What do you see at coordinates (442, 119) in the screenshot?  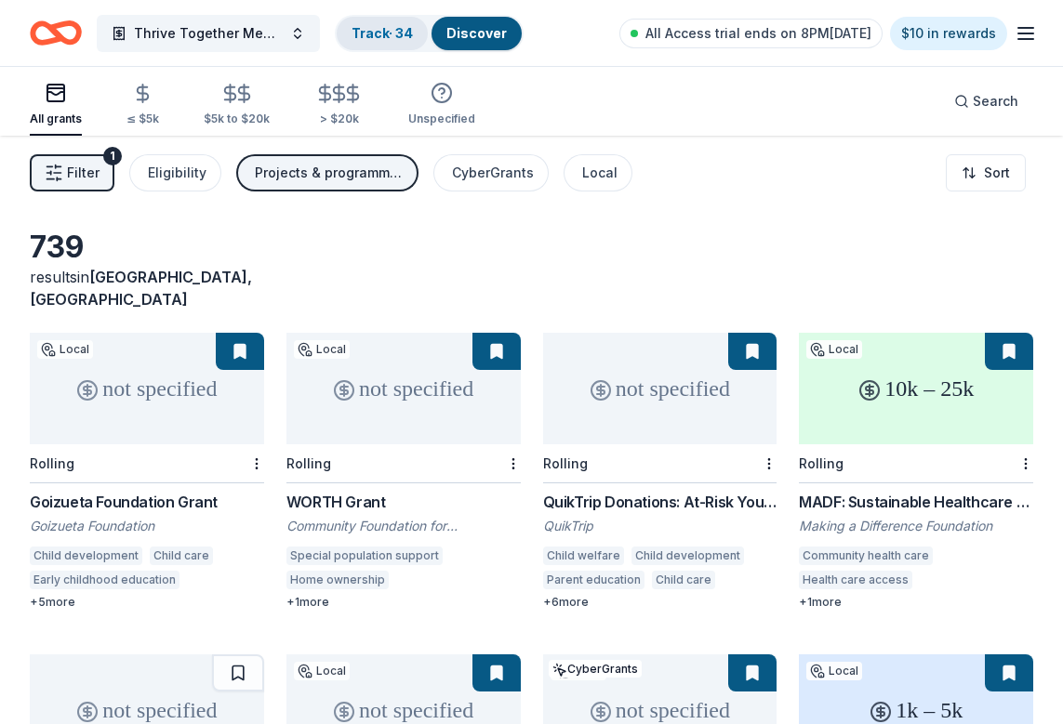 I see `div: Unspecified` at bounding box center [442, 119].